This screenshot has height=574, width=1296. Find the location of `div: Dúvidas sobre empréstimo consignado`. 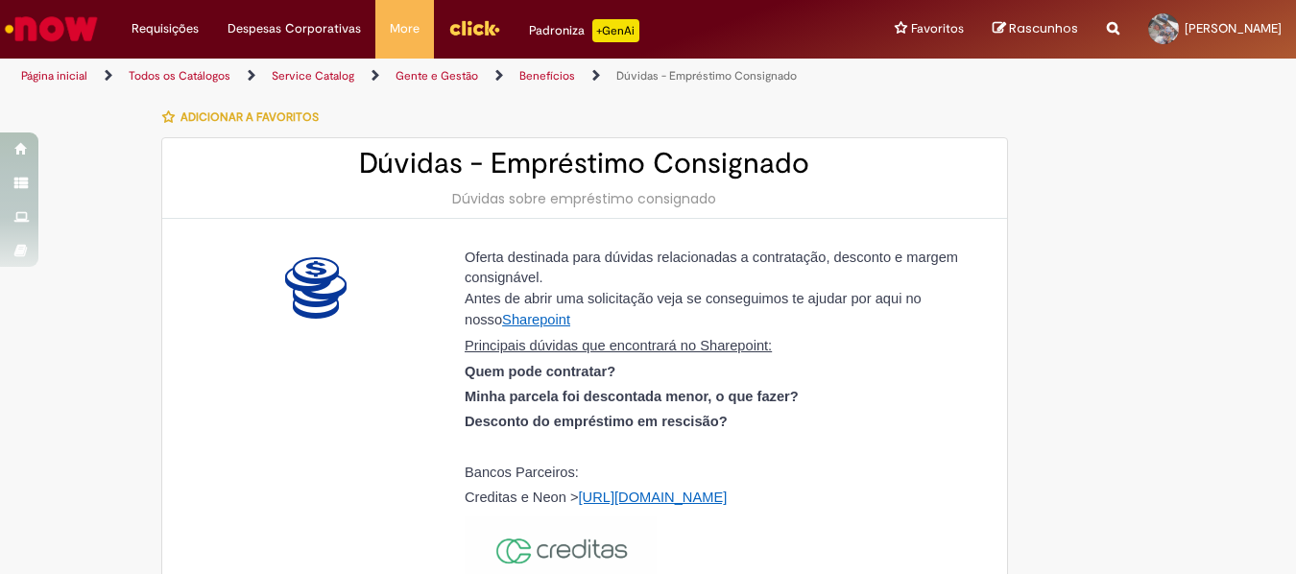

div: Dúvidas sobre empréstimo consignado is located at coordinates (584, 199).